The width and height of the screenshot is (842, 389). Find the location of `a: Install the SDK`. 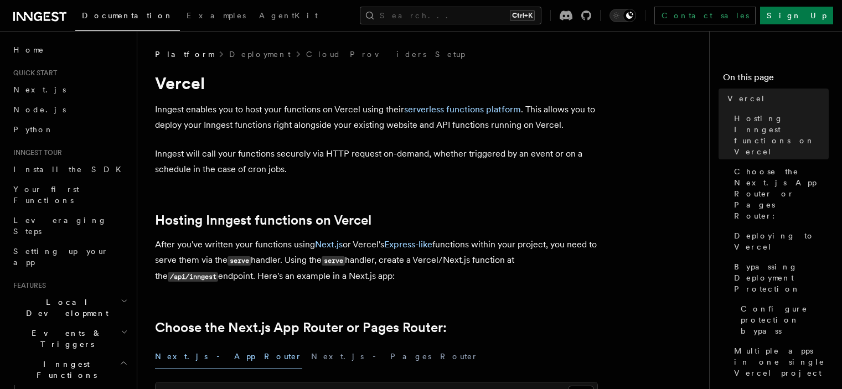

a: Install the SDK is located at coordinates (69, 169).